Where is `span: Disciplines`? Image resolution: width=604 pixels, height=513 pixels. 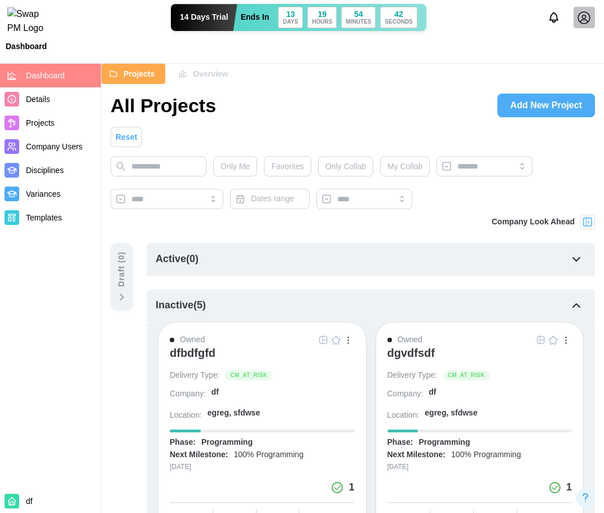
span: Disciplines is located at coordinates (45, 170).